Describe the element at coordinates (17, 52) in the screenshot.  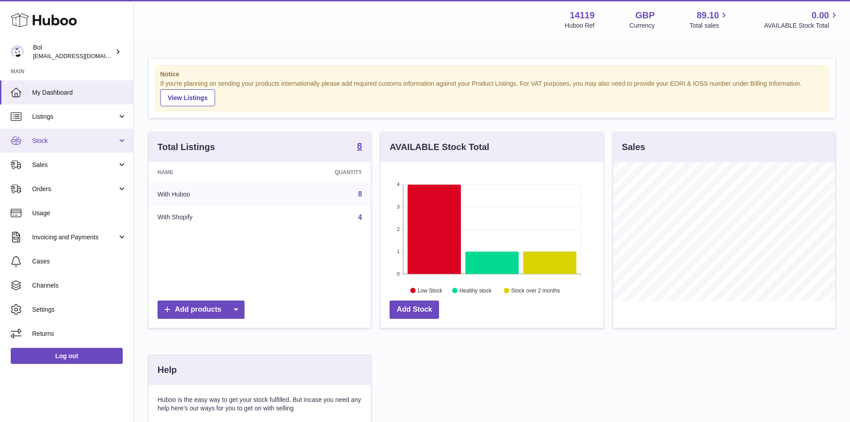
I see `img: internalAdmin-14119@internal.huboo.com` at that location.